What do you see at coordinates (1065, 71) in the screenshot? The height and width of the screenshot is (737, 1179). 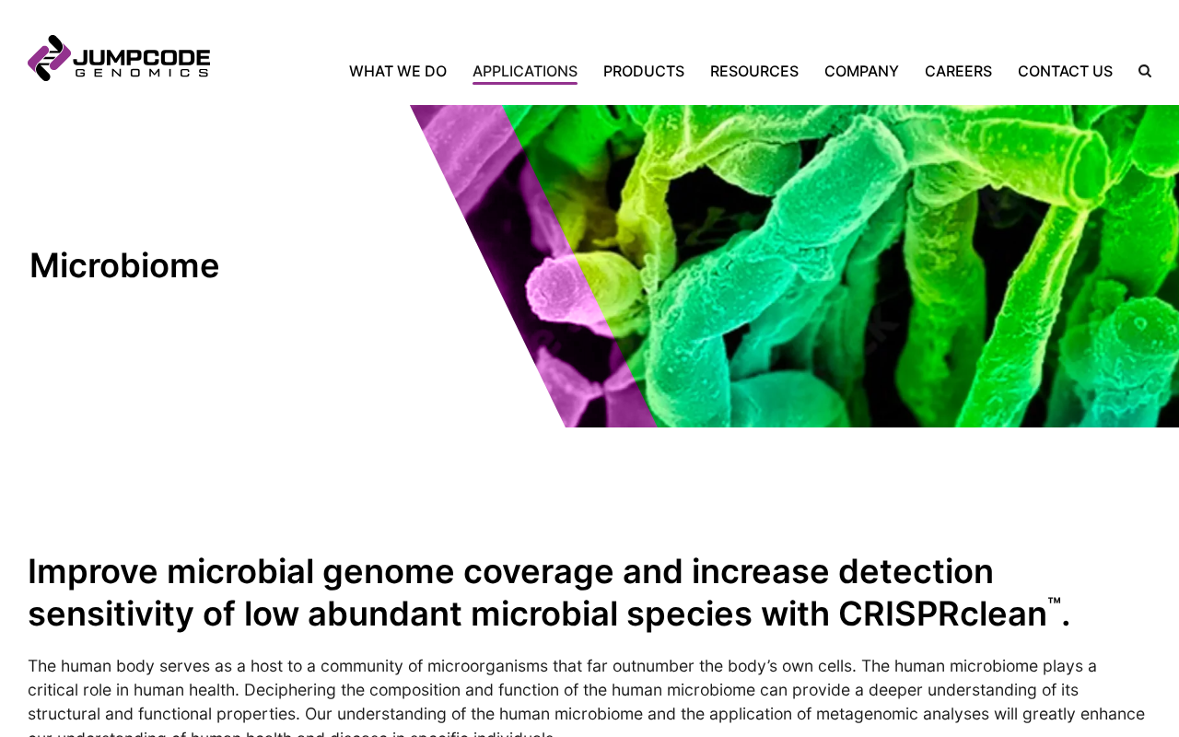 I see `a: Contact Us` at bounding box center [1065, 71].